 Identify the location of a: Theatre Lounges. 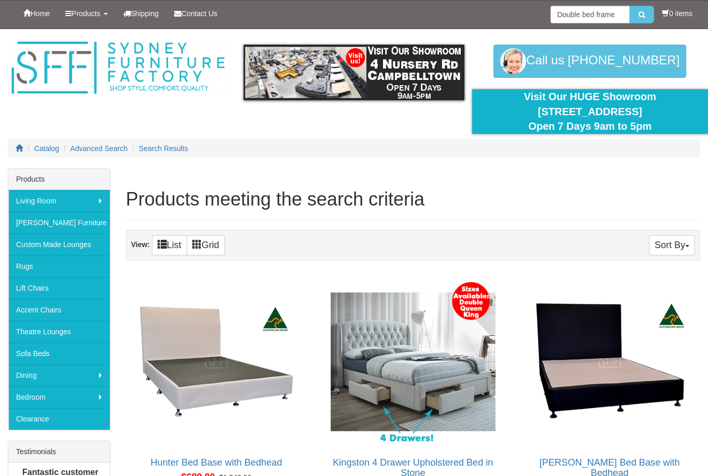
(59, 331).